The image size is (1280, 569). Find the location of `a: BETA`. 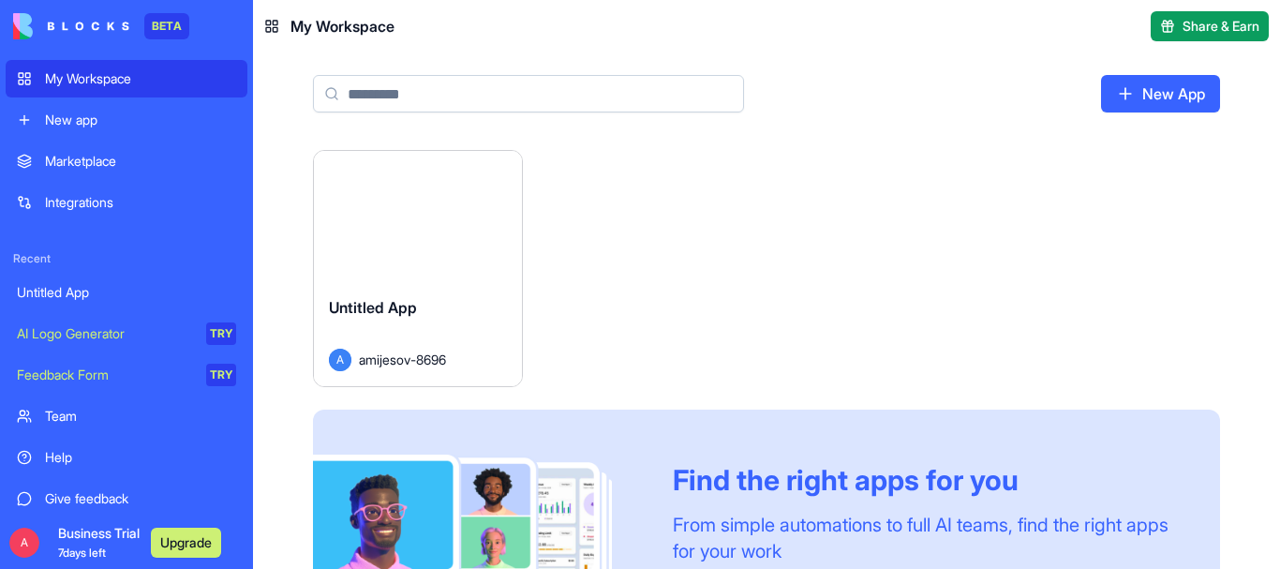

a: BETA is located at coordinates (101, 26).